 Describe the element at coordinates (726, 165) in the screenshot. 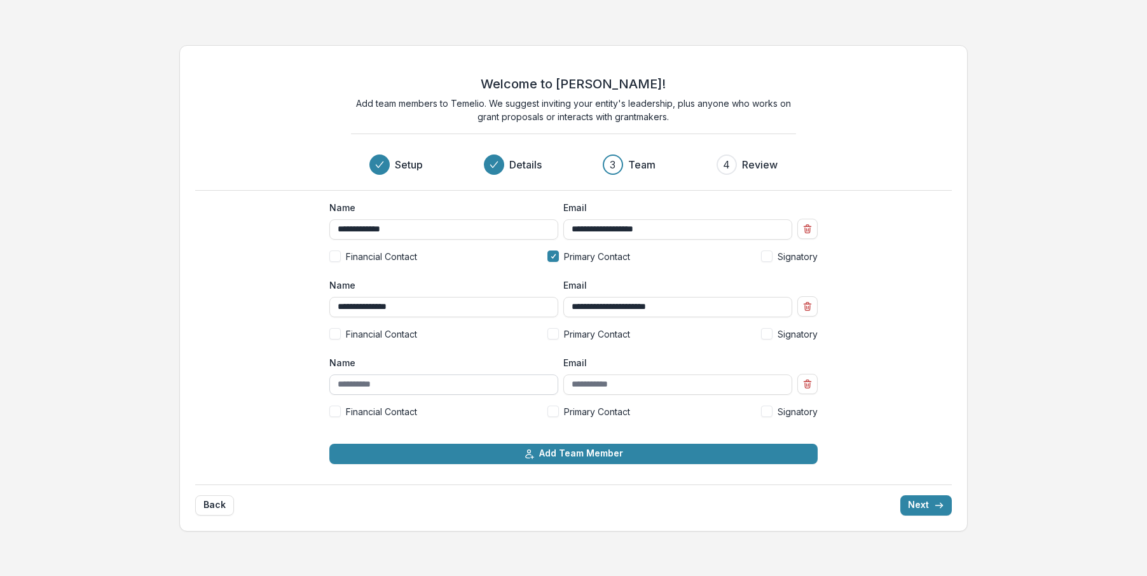

I see `div: 4` at that location.